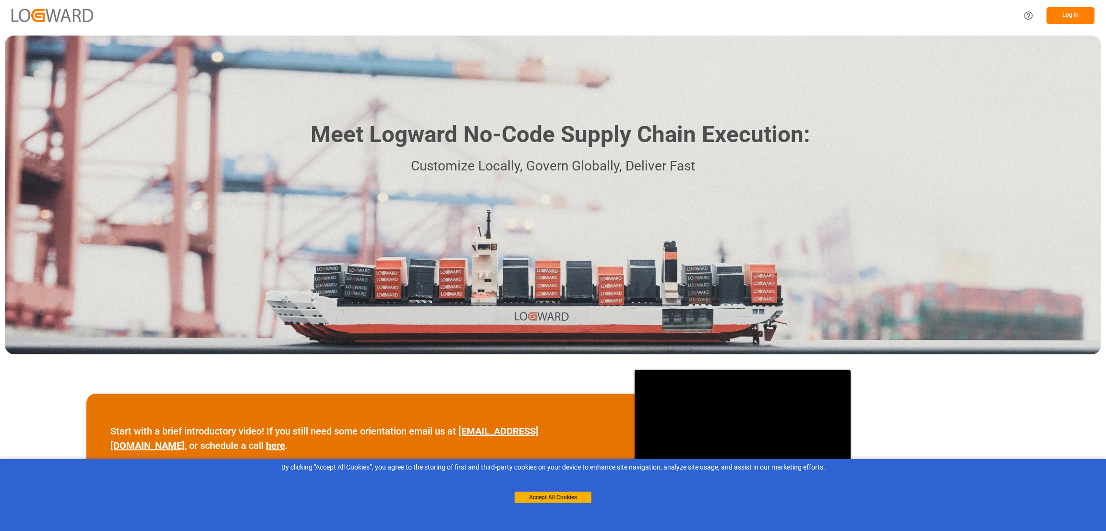 The width and height of the screenshot is (1106, 531). I want to click on p: Customize Locally, Govern Globally, Deliver Fast, so click(553, 166).